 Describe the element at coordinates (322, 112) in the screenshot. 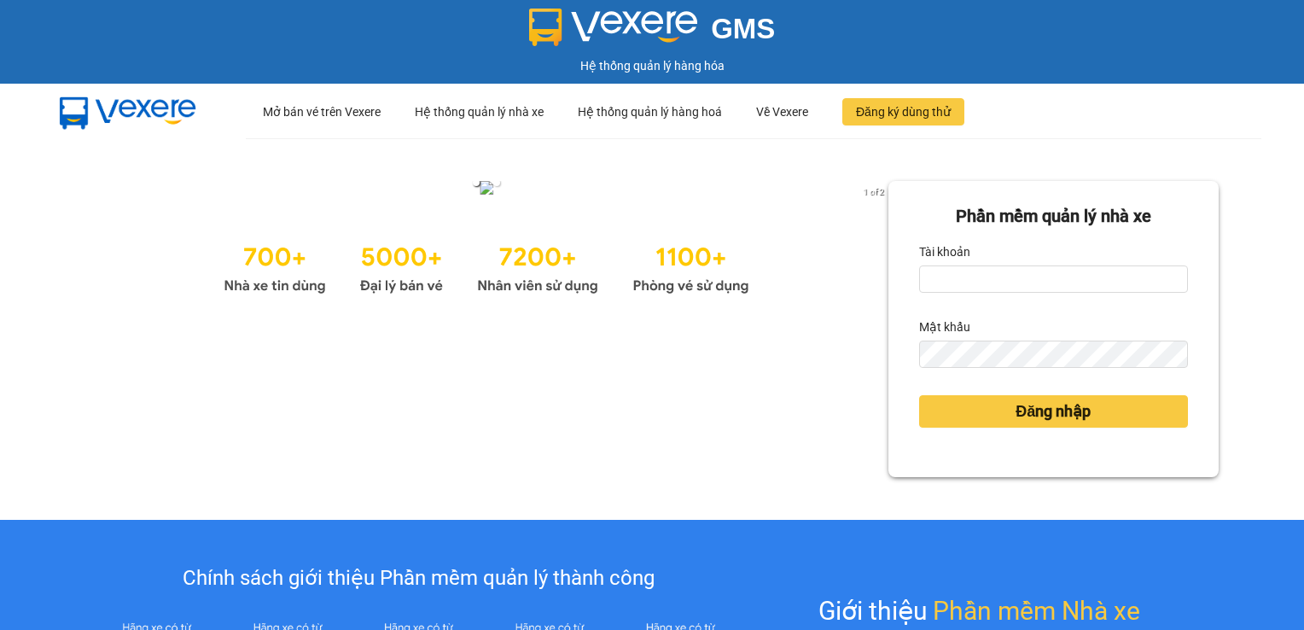

I see `div: Mở bán vé trên Vexere` at that location.